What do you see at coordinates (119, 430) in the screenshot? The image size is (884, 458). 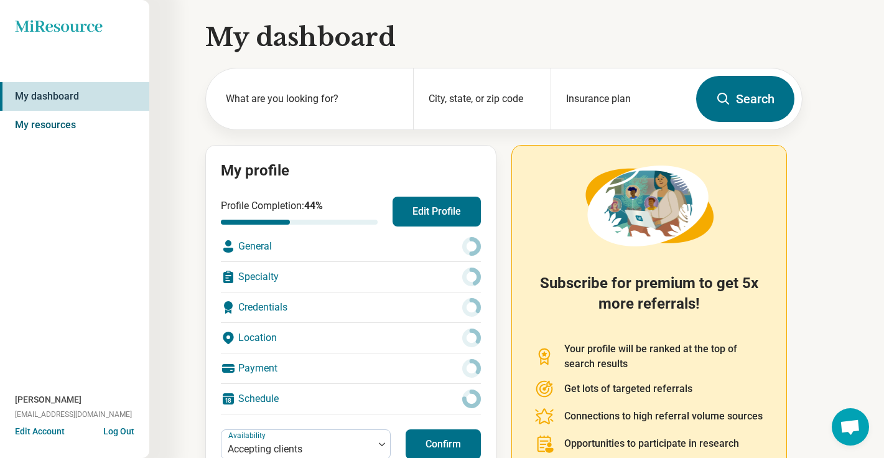 I see `button: Log Out` at bounding box center [119, 430].